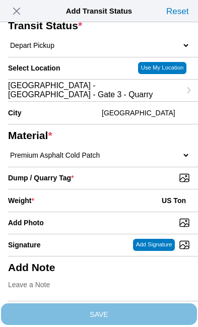  What do you see at coordinates (177, 11) in the screenshot?
I see `ion-button: Reset` at bounding box center [177, 11].